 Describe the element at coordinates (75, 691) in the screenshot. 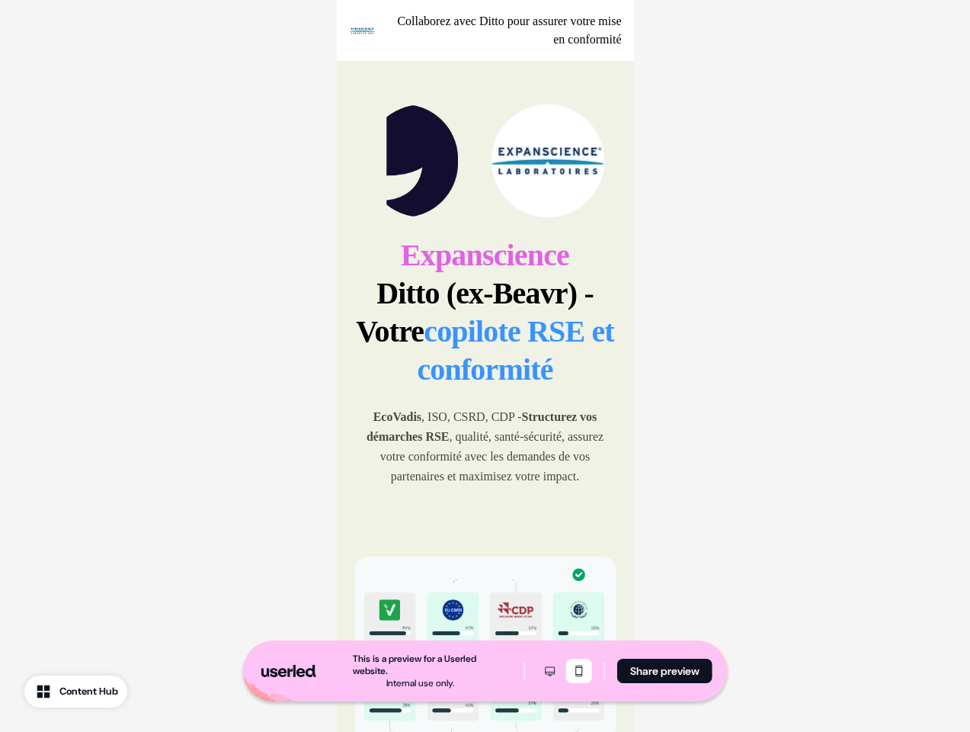

I see `button: Content Hub` at that location.